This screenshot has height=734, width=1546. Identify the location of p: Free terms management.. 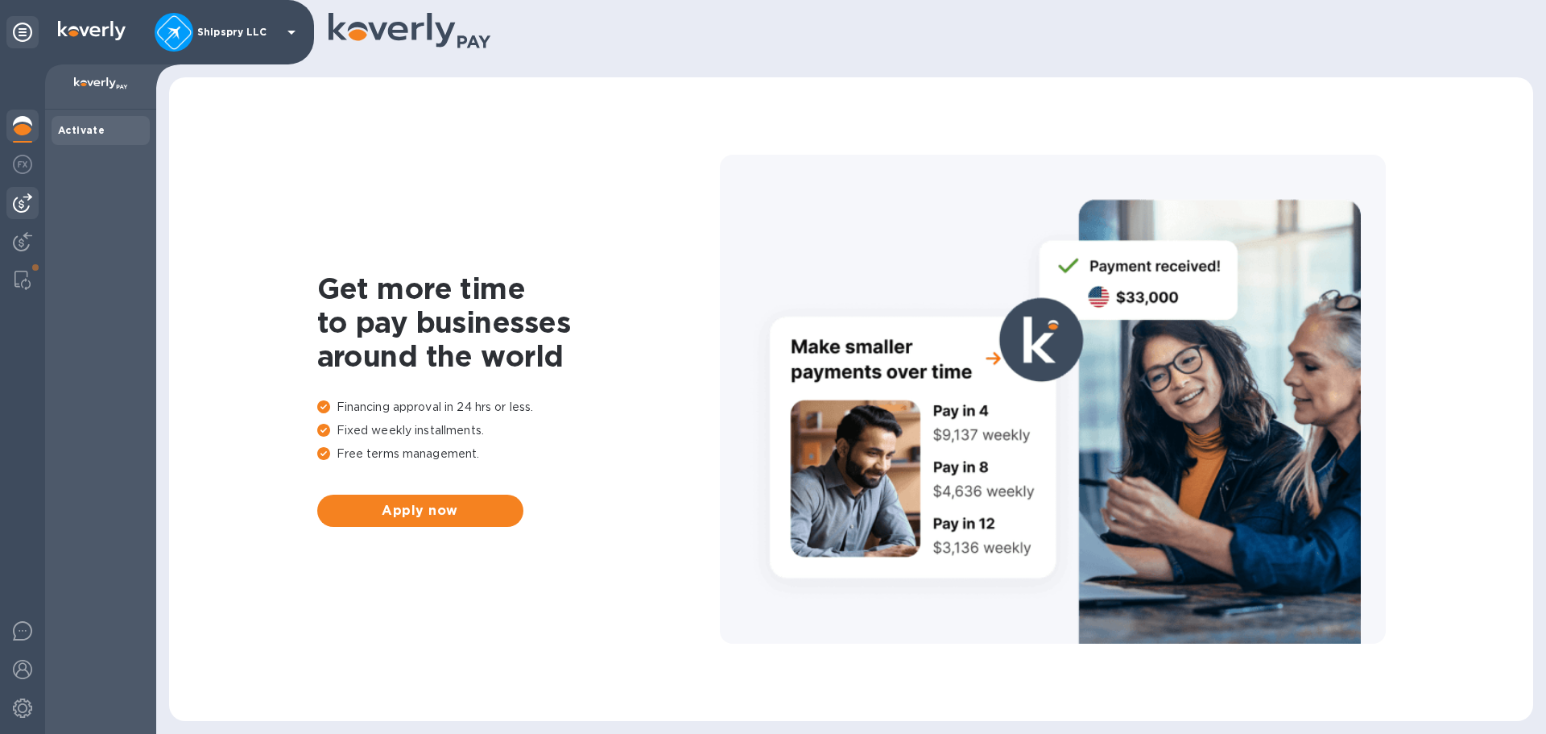
(519, 453).